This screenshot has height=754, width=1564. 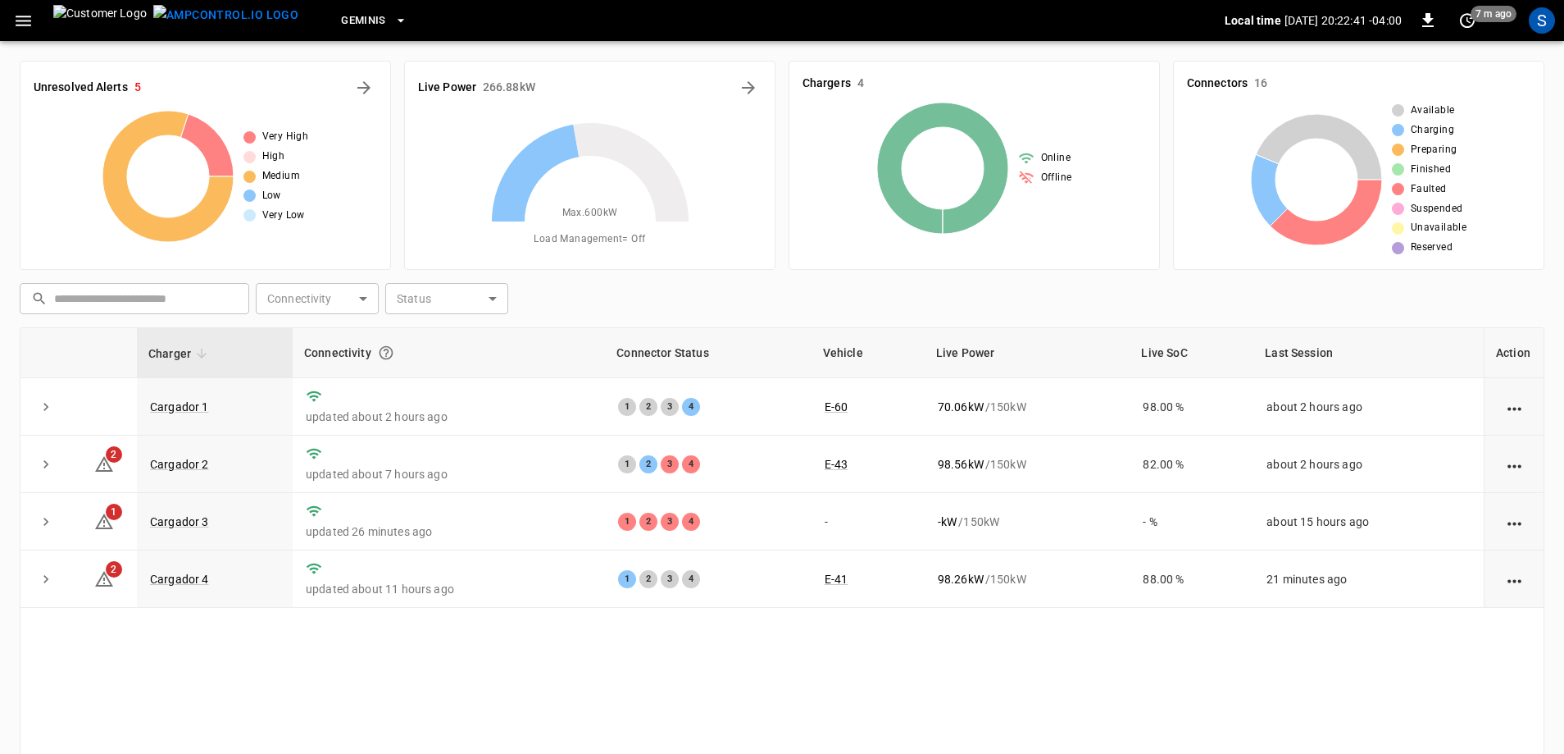 What do you see at coordinates (138, 88) in the screenshot?
I see `h6: 5` at bounding box center [138, 88].